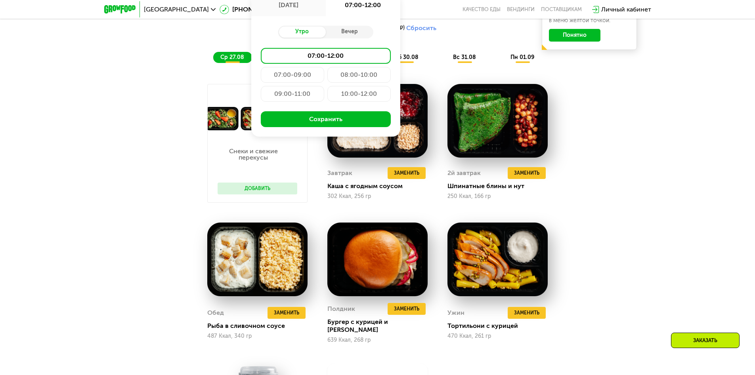 The width and height of the screenshot is (755, 375). Describe the element at coordinates (377, 197) in the screenshot. I see `div: 302 Ккал, 256 гр` at that location.